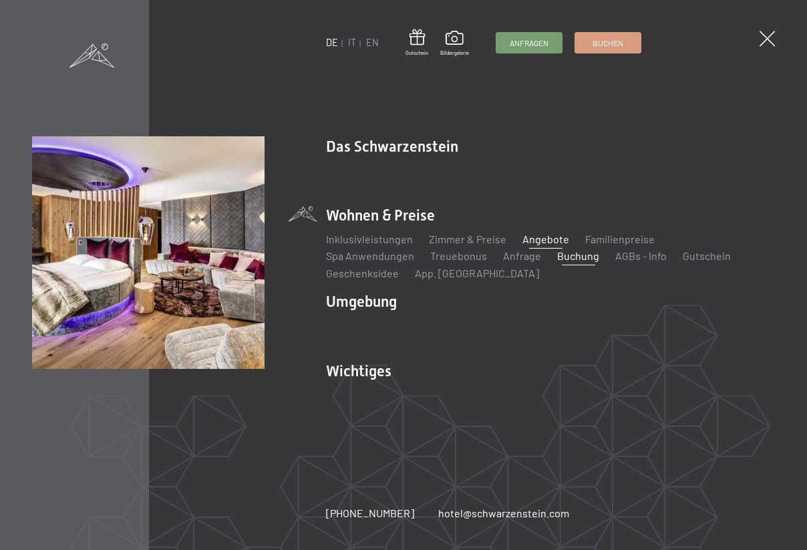 This screenshot has height=550, width=807. I want to click on a: Treuebonus, so click(458, 255).